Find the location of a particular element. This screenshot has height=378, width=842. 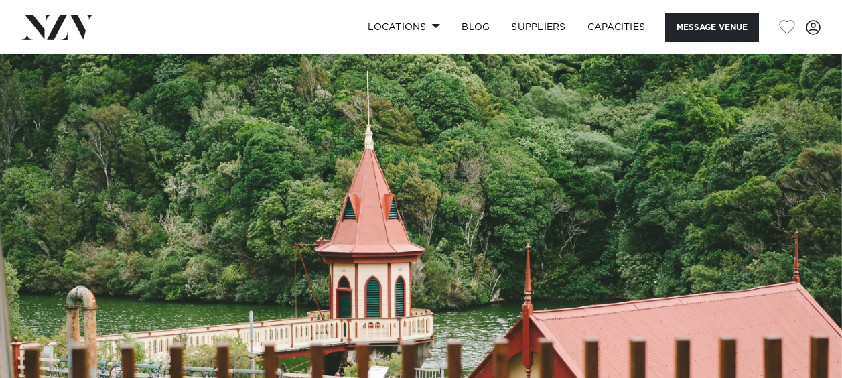

button: Message Venue is located at coordinates (712, 27).